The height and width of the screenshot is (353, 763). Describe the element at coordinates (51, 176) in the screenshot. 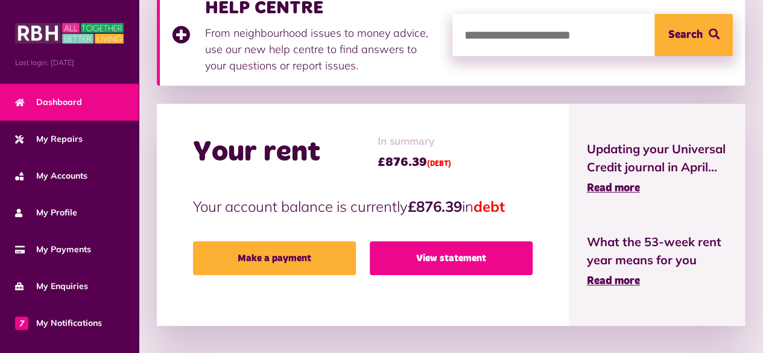

I see `span: My Accounts` at that location.